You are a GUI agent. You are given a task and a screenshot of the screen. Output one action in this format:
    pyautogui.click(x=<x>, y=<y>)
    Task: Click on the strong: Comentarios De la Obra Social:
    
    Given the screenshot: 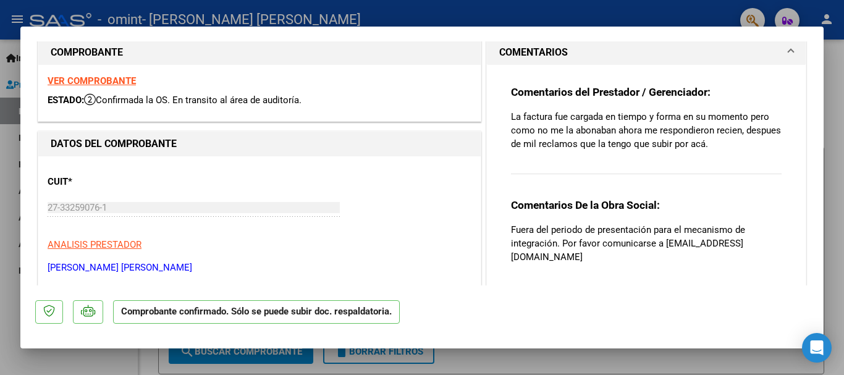 What is the action you would take?
    pyautogui.click(x=585, y=205)
    